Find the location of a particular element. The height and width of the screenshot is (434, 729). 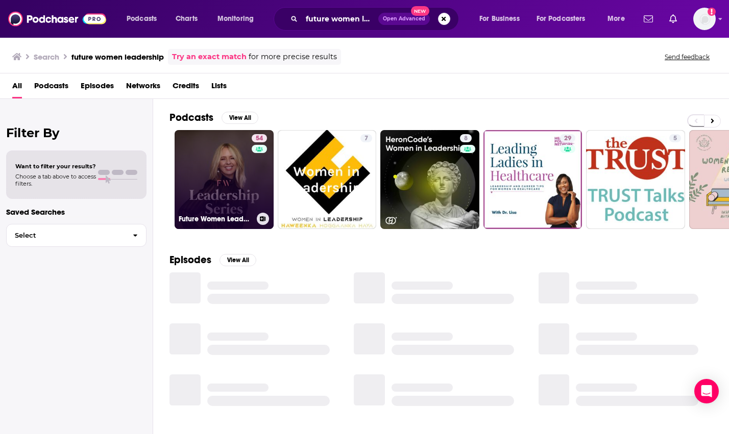

img: User Profile is located at coordinates (704, 19).